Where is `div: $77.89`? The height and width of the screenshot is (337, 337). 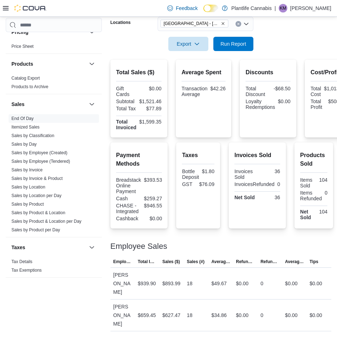
div: $77.89 is located at coordinates (151, 109).